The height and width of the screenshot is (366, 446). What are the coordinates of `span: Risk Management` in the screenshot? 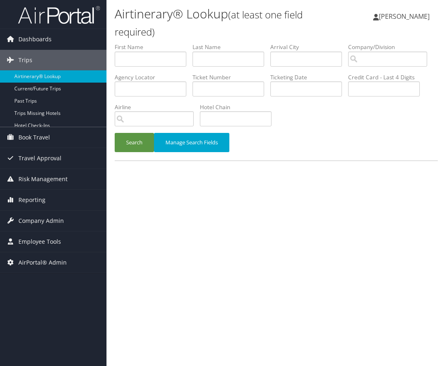 It's located at (43, 179).